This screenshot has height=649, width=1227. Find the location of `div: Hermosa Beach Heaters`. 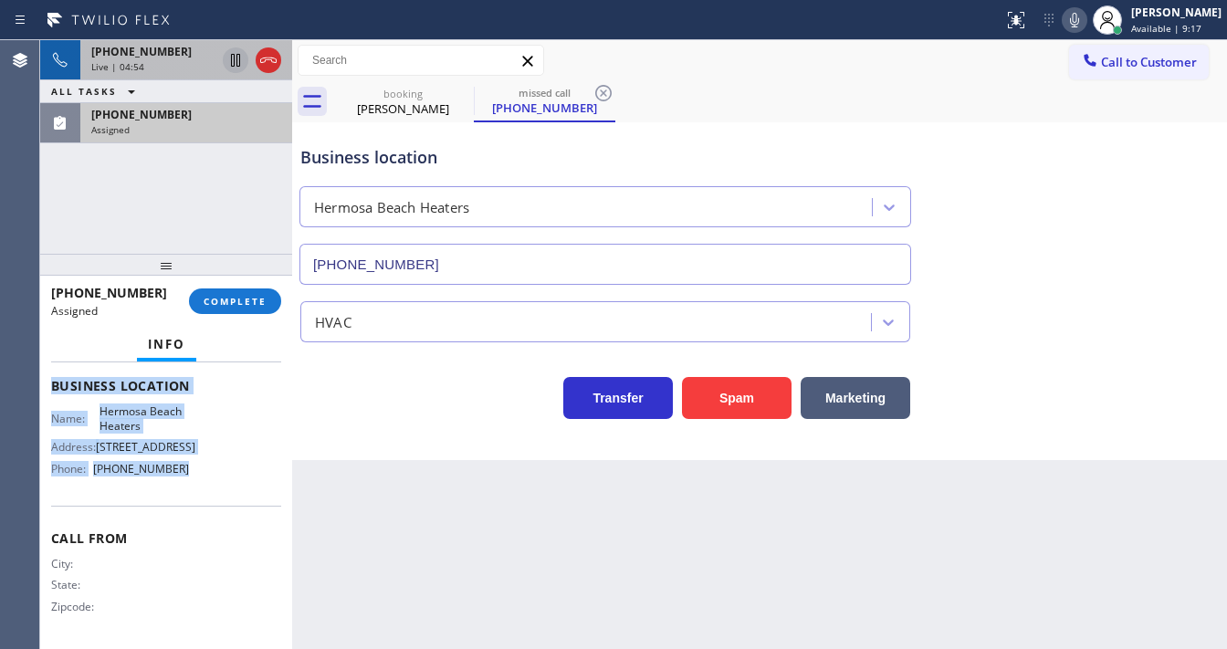

div: Hermosa Beach Heaters is located at coordinates (392, 207).